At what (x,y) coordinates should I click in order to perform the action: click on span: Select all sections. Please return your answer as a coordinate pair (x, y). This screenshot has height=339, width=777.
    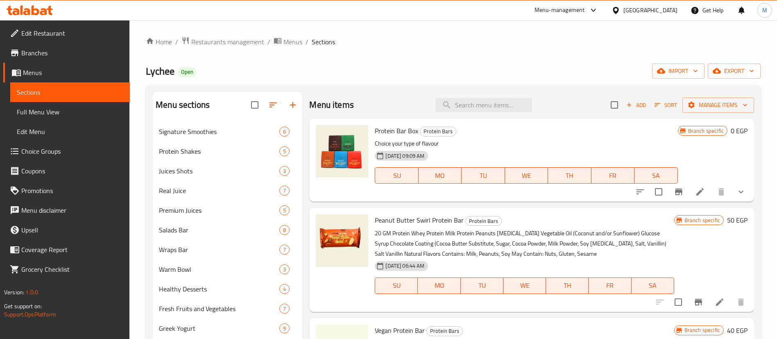
    Looking at the image, I should click on (255, 105).